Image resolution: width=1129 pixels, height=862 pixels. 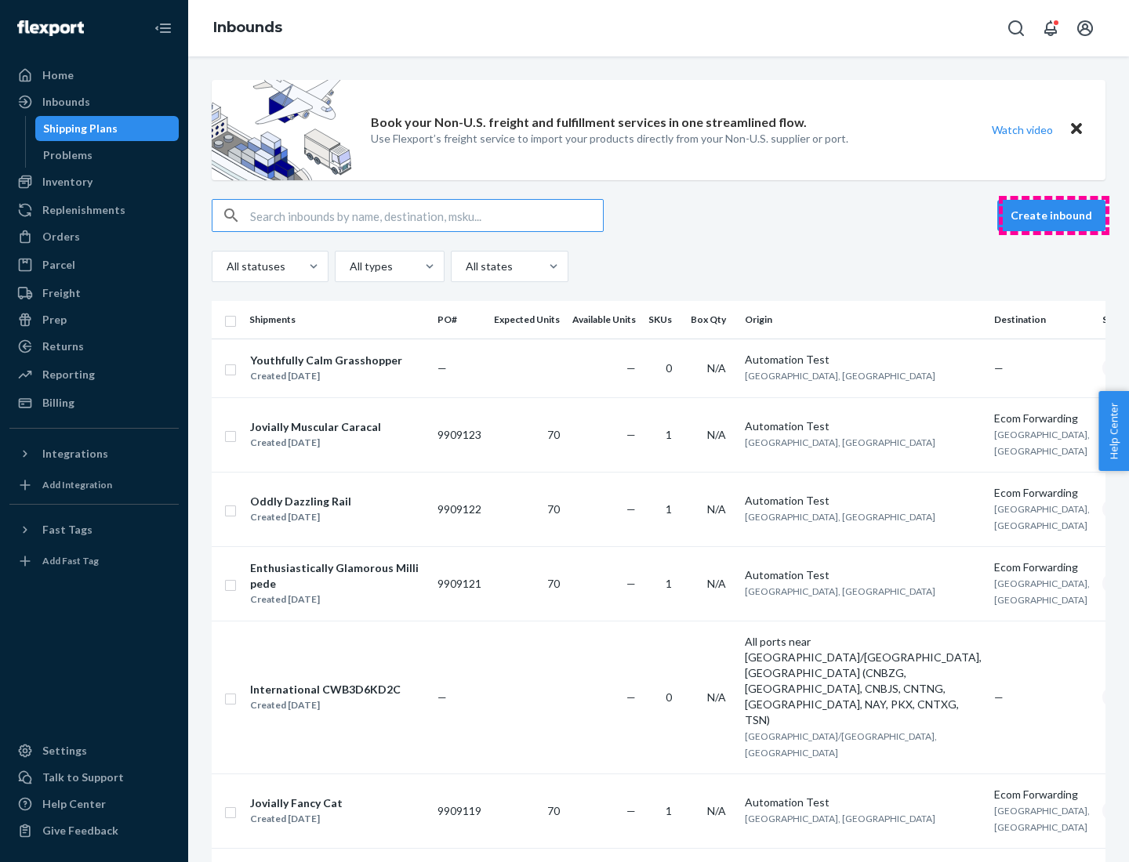 I want to click on div: Returns, so click(x=63, y=346).